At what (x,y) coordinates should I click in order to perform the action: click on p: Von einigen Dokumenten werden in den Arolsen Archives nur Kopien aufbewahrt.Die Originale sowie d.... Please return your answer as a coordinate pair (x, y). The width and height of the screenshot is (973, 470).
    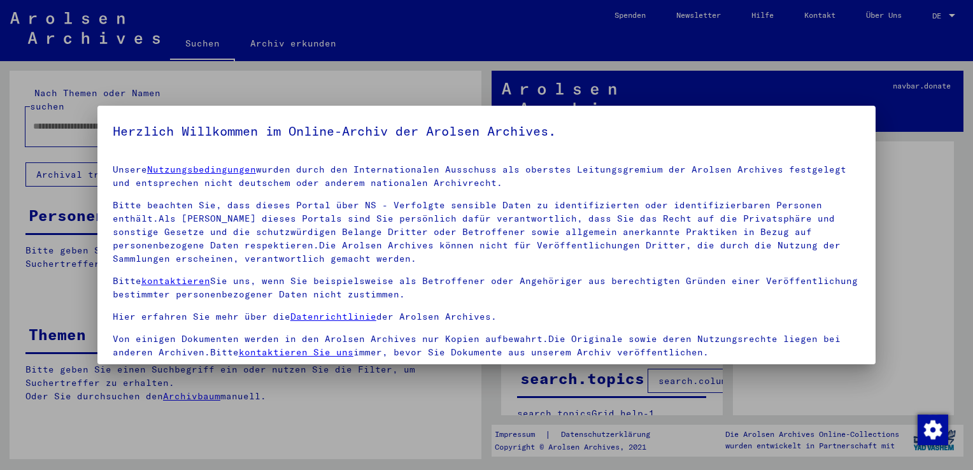
    Looking at the image, I should click on (487, 346).